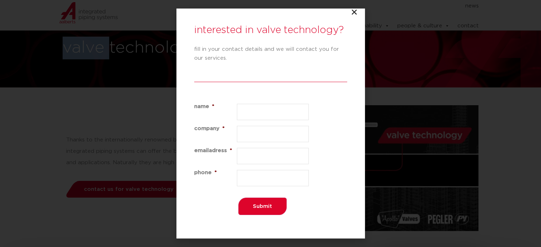 The height and width of the screenshot is (247, 541). I want to click on label: company, so click(216, 128).